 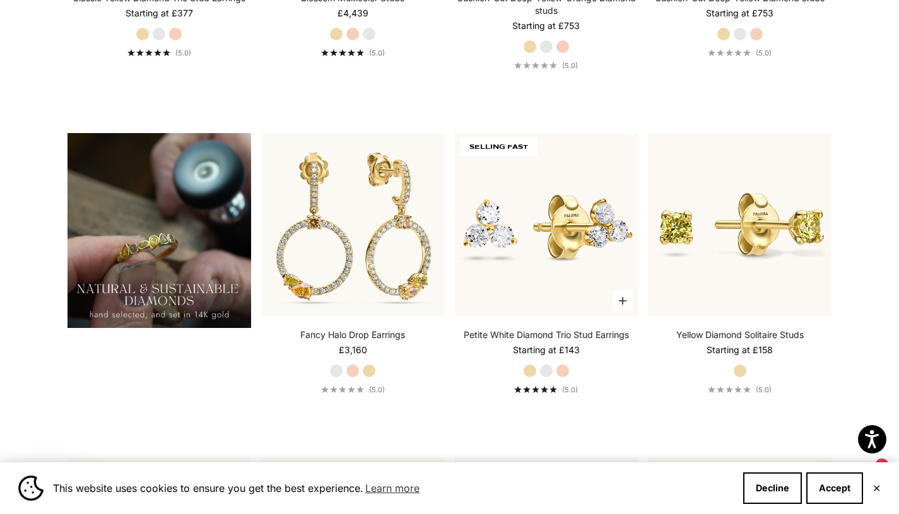 What do you see at coordinates (772, 488) in the screenshot?
I see `button: Decline` at bounding box center [772, 488].